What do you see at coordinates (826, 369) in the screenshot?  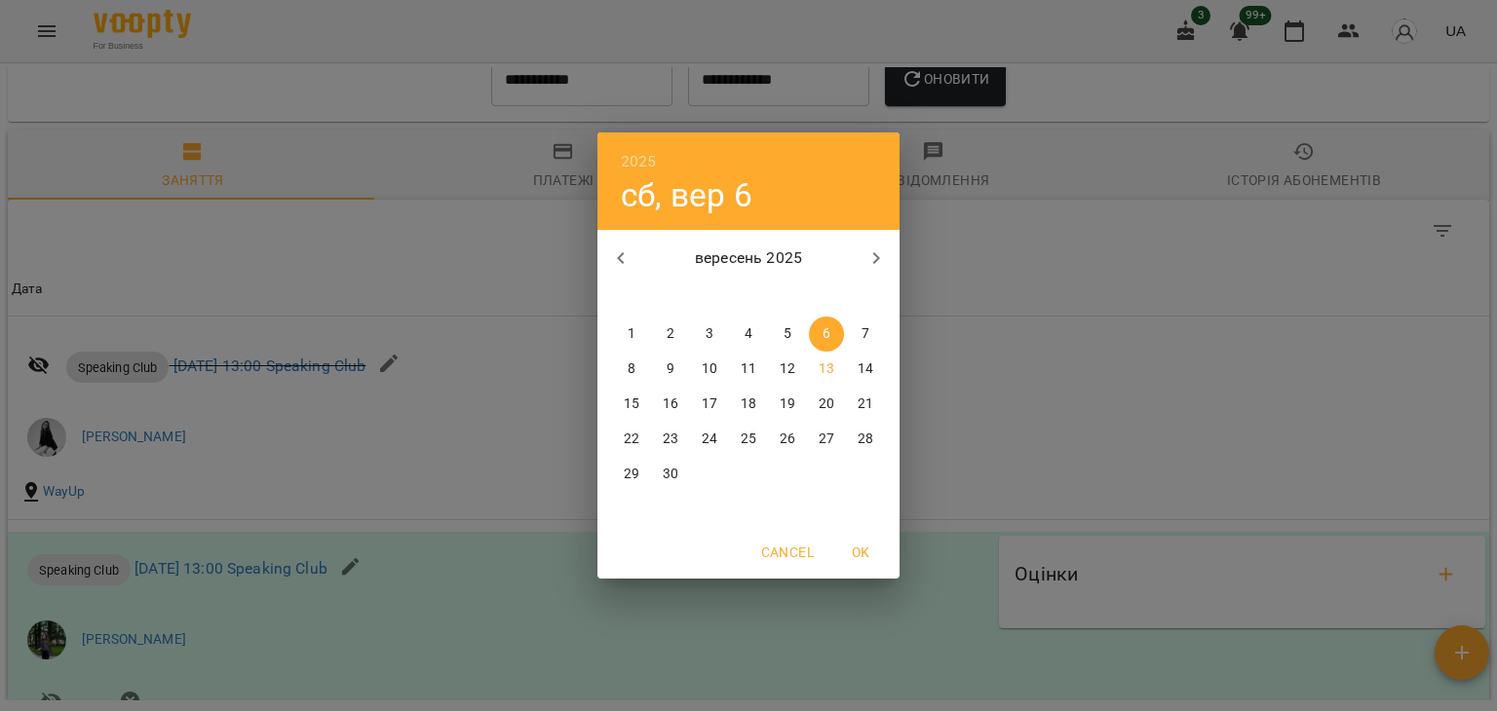 I see `button: 13` at bounding box center [826, 369].